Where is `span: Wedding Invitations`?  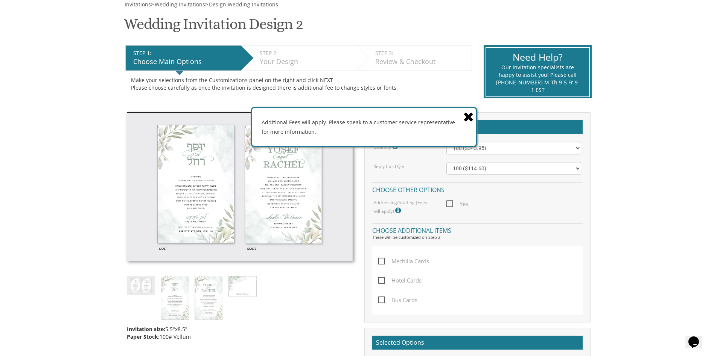 span: Wedding Invitations is located at coordinates (180, 4).